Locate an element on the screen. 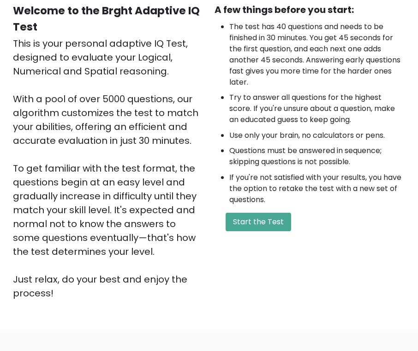 The image size is (418, 351). li: Use only your brain, no calculators or pens. is located at coordinates (317, 135).